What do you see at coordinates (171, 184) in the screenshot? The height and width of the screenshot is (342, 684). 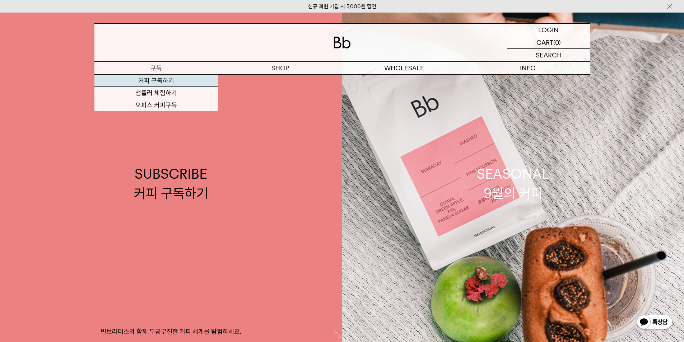 I see `div: SUBSCRIBE 커피 구독하기` at bounding box center [171, 184].